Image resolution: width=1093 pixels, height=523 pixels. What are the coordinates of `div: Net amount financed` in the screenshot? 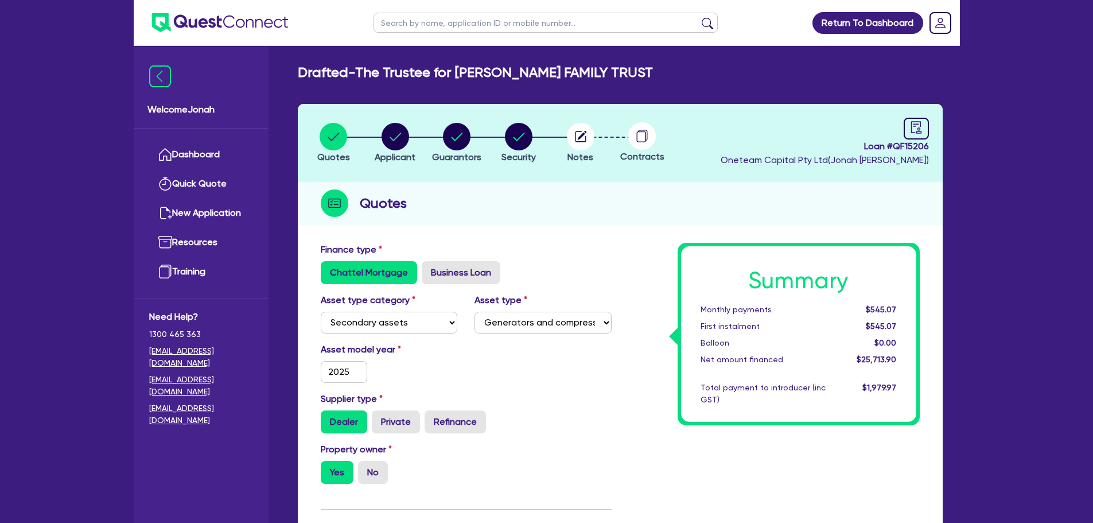 It's located at (763, 359).